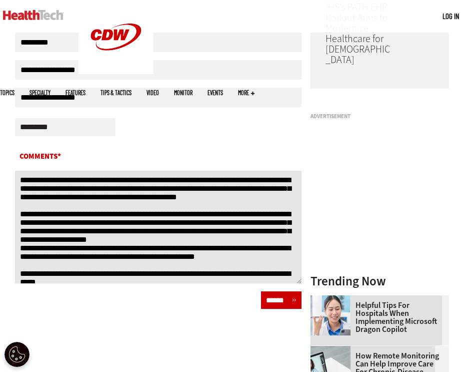 Image resolution: width=464 pixels, height=372 pixels. I want to click on a: Patient speaking with doctor, so click(333, 350).